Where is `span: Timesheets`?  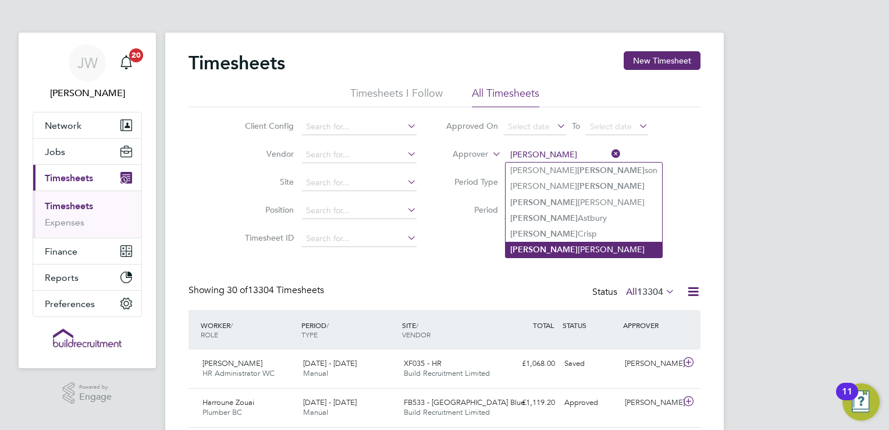
span: Timesheets is located at coordinates (69, 178).